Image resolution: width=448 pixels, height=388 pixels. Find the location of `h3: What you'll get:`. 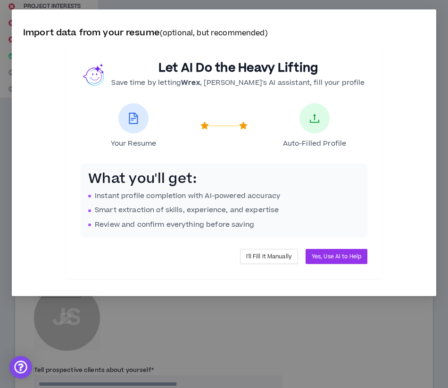

h3: What you'll get: is located at coordinates (224, 179).